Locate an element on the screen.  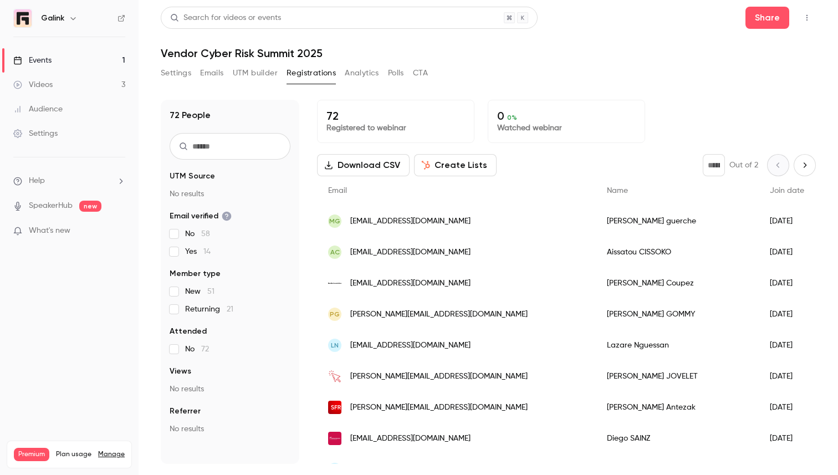
button: CTA is located at coordinates (420, 73).